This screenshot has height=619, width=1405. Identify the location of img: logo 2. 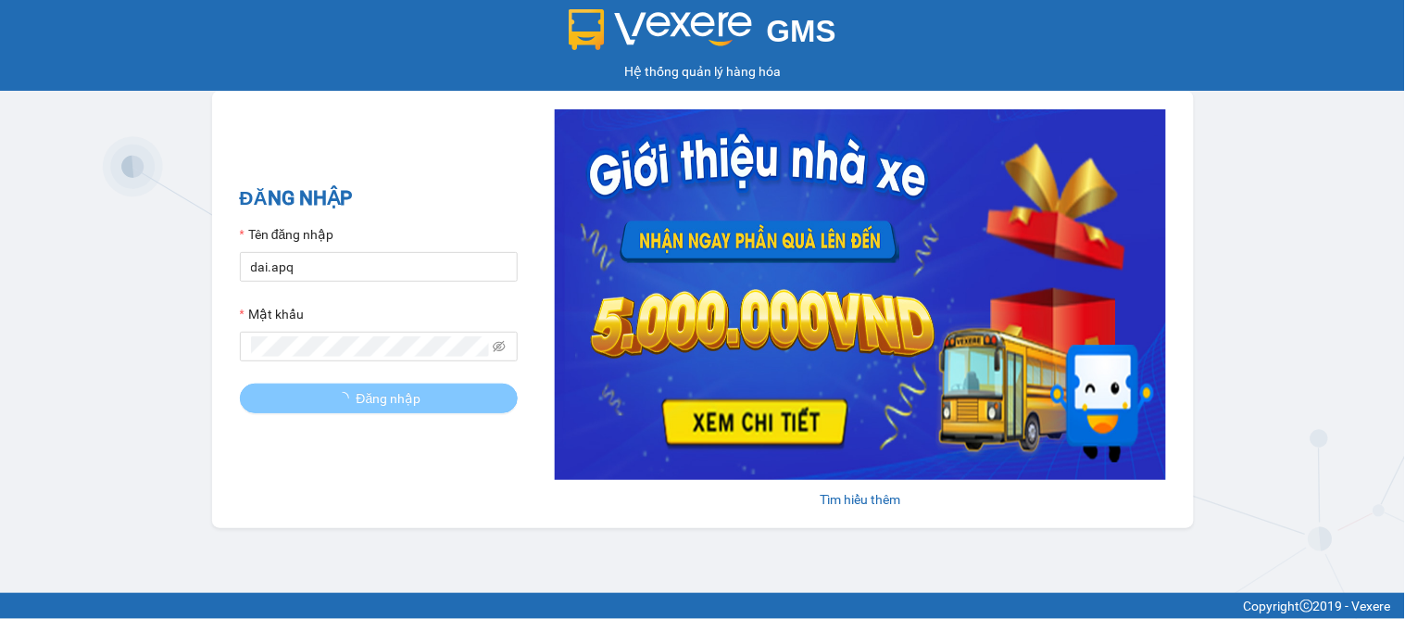
(660, 30).